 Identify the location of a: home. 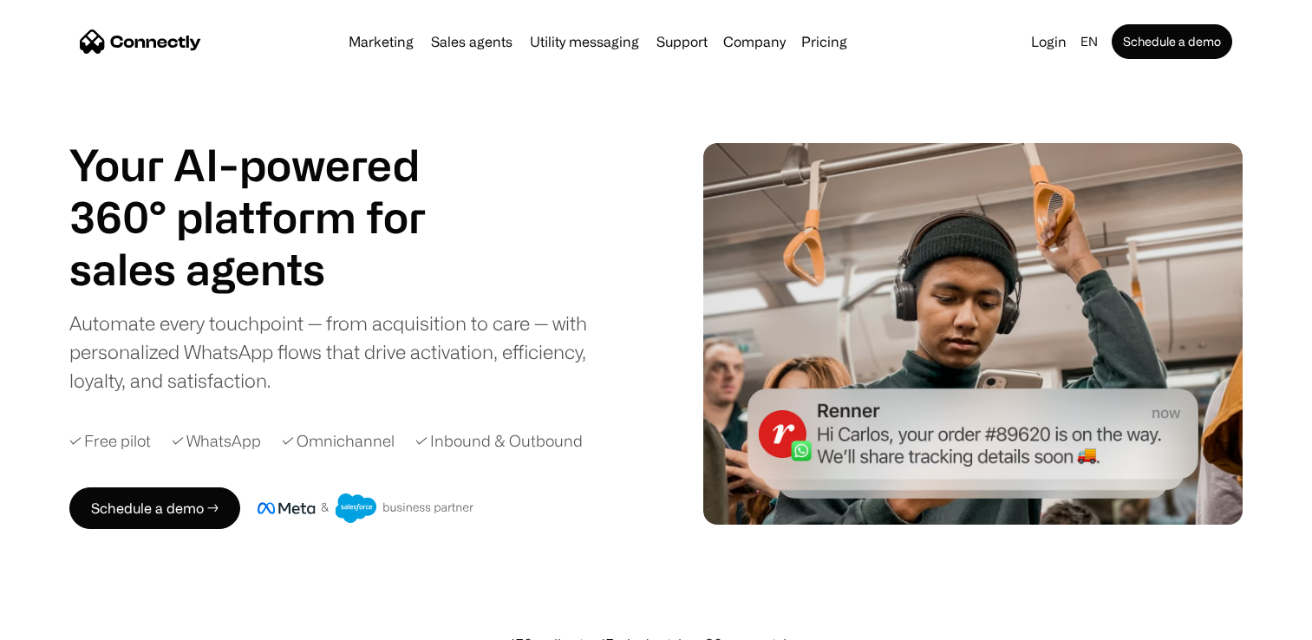
(140, 42).